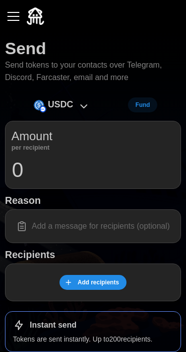  I want to click on p: Send tokens to your contacts over Telegram, Discord, Farcaster, email and more, so click(93, 72).